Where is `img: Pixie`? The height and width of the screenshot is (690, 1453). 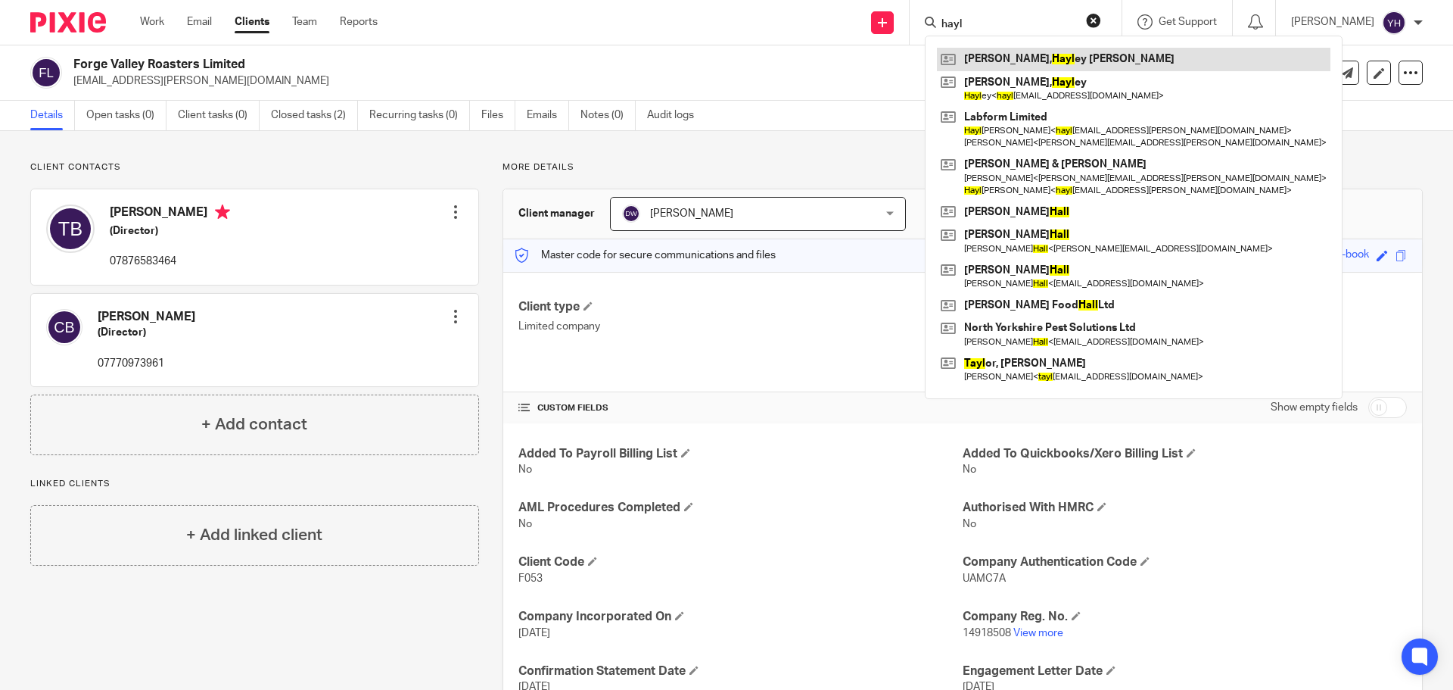
img: Pixie is located at coordinates (68, 22).